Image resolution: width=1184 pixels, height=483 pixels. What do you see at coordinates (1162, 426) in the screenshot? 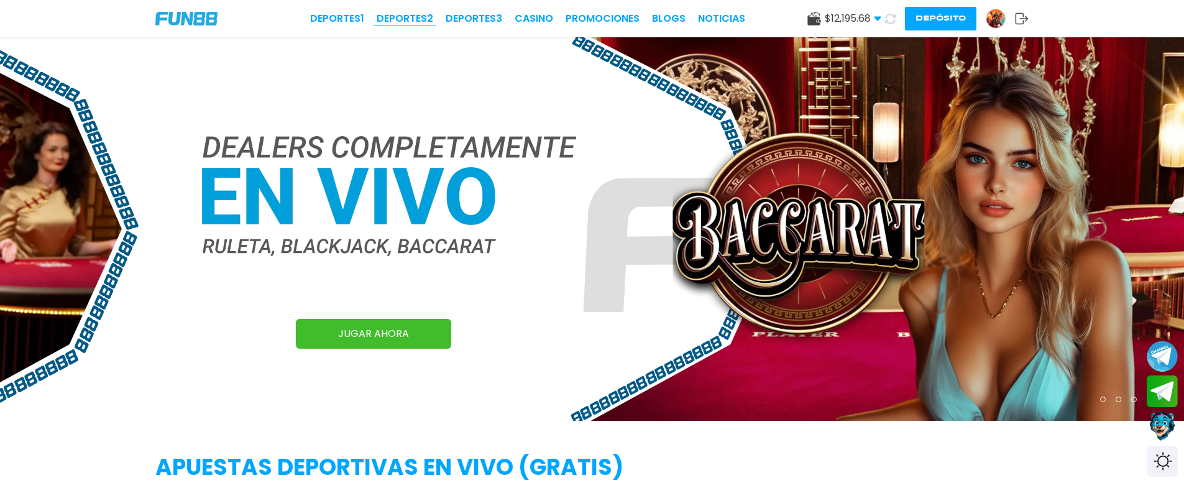
I see `button: Contact customer service` at bounding box center [1162, 426].